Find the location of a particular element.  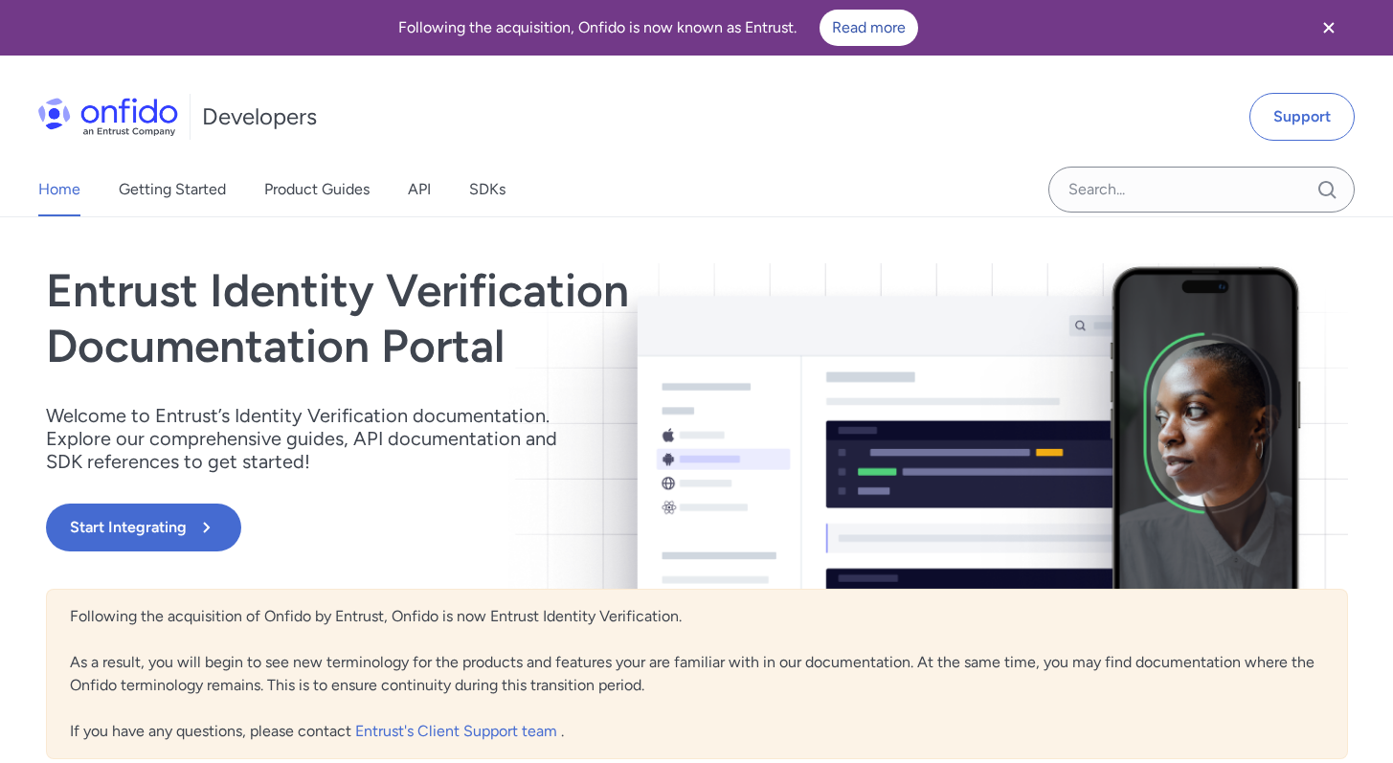

a: Start Integrating is located at coordinates (502, 528).